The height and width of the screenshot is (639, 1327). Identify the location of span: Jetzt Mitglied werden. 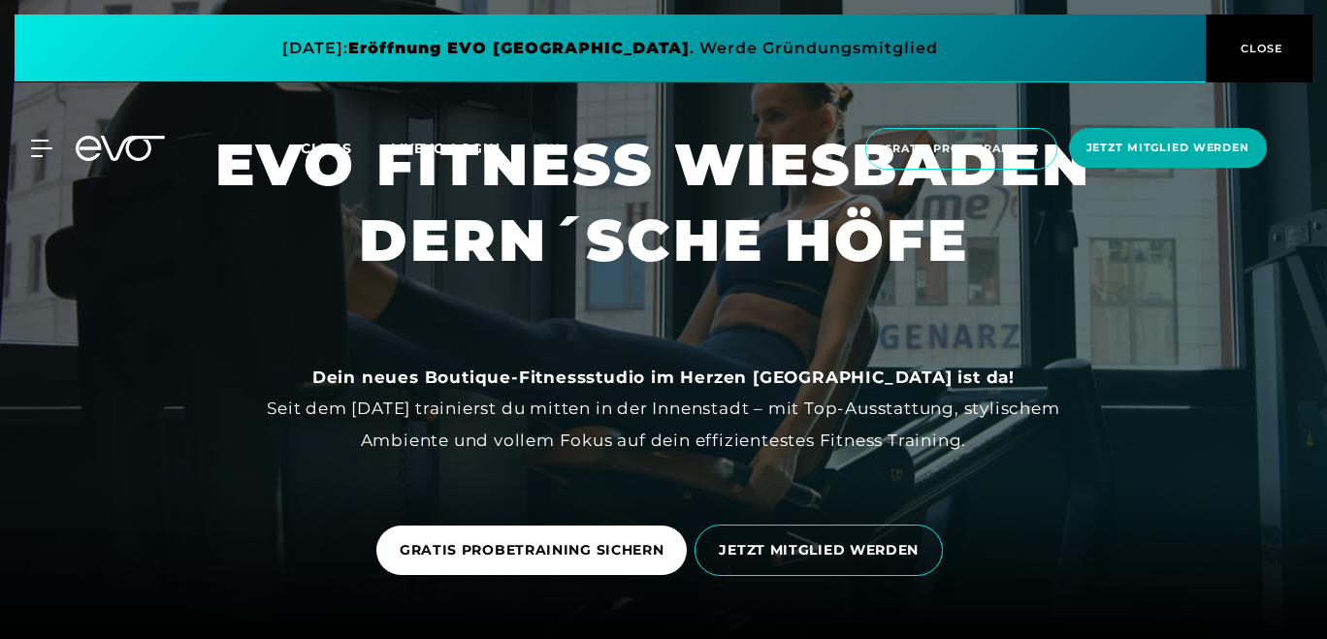
(1168, 147).